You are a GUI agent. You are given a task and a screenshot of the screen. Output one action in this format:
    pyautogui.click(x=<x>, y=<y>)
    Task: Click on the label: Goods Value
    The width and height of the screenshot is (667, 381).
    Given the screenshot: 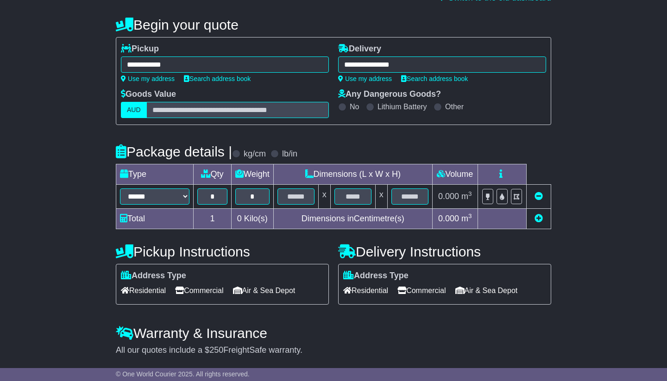 What is the action you would take?
    pyautogui.click(x=148, y=94)
    